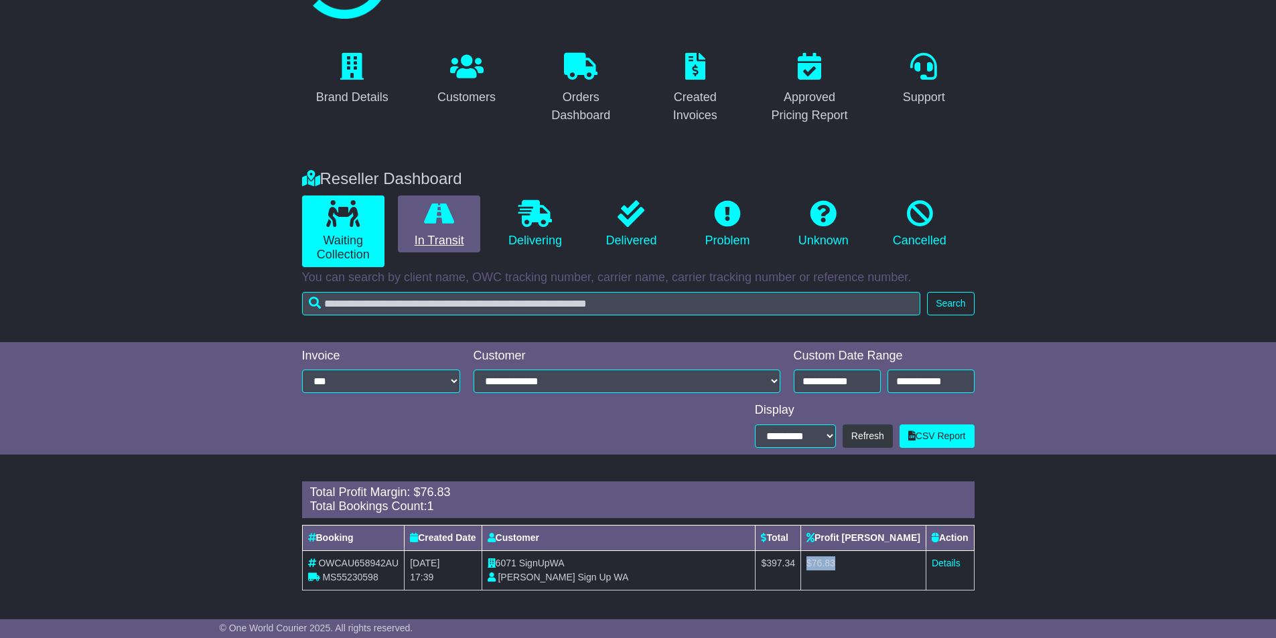  What do you see at coordinates (946, 563) in the screenshot?
I see `a: Details` at bounding box center [946, 563].